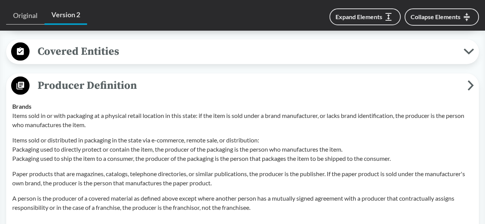 Image resolution: width=485 pixels, height=224 pixels. Describe the element at coordinates (242, 203) in the screenshot. I see `p: A person is the producer of a covered material as defined above except where another person has a...` at that location.